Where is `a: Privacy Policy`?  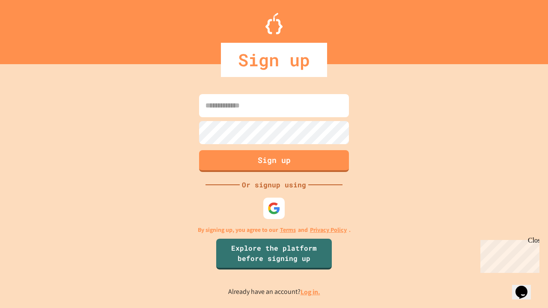 a: Privacy Policy is located at coordinates (328, 230).